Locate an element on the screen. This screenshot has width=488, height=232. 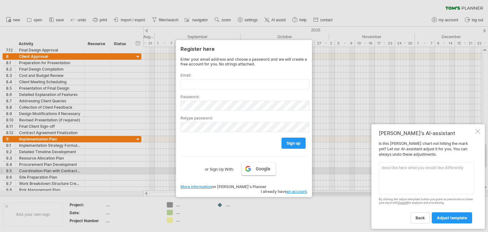
label: Password: is located at coordinates (244, 97).